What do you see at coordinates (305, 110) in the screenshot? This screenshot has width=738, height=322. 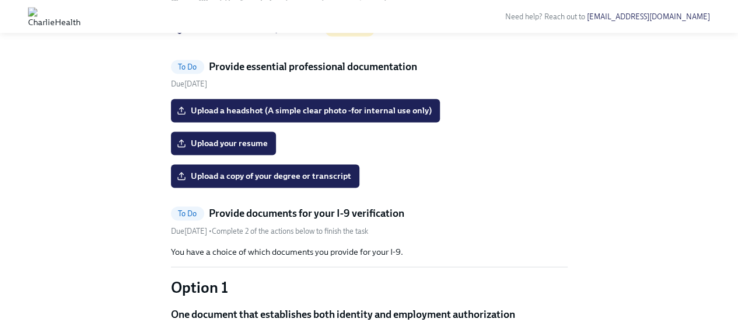 I see `label: Upload a headshot (A simple clear photo -for internal use only)` at bounding box center [305, 110].